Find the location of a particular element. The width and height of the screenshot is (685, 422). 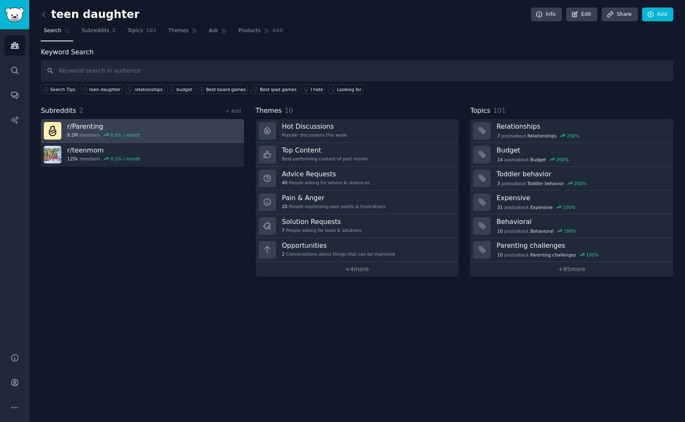

label: Keyword Search is located at coordinates (67, 52).